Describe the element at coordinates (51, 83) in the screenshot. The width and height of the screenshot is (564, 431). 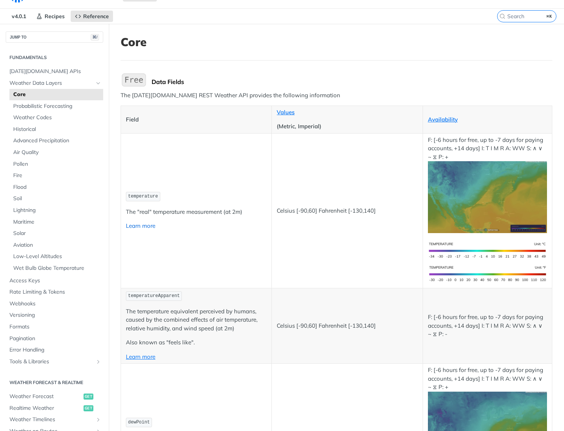
I see `span: Weather Data Layers` at that location.